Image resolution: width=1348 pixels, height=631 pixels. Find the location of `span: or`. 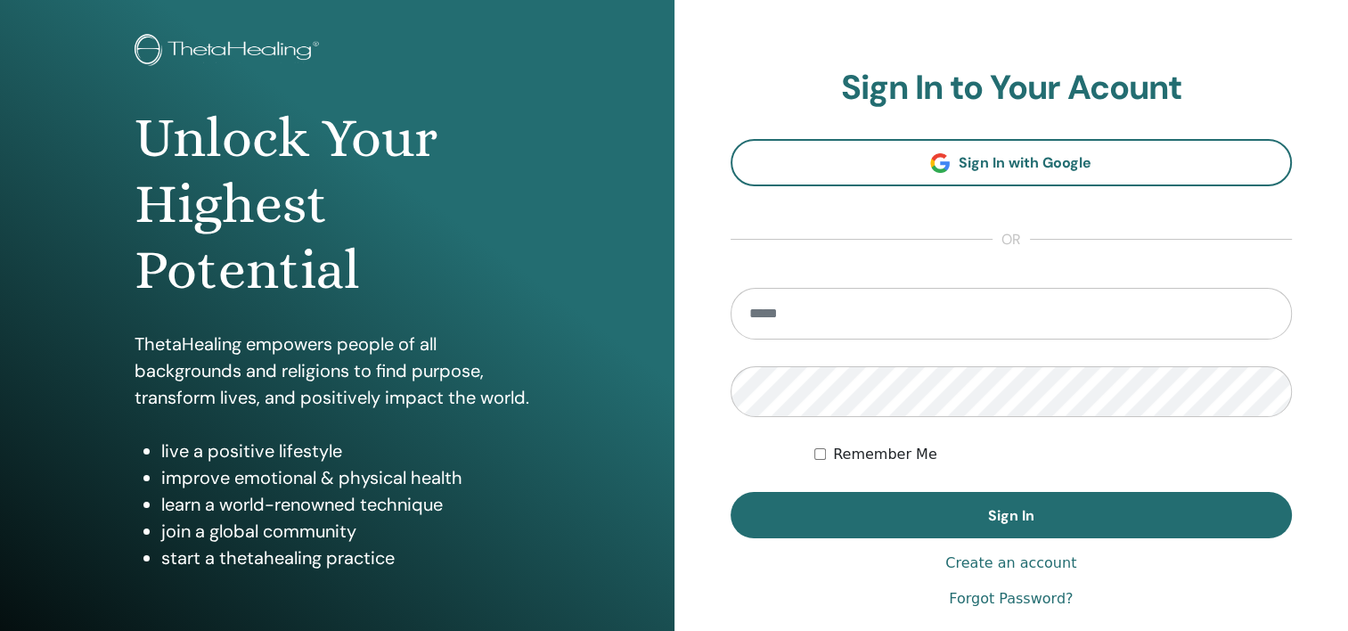

span: or is located at coordinates (1011, 240).